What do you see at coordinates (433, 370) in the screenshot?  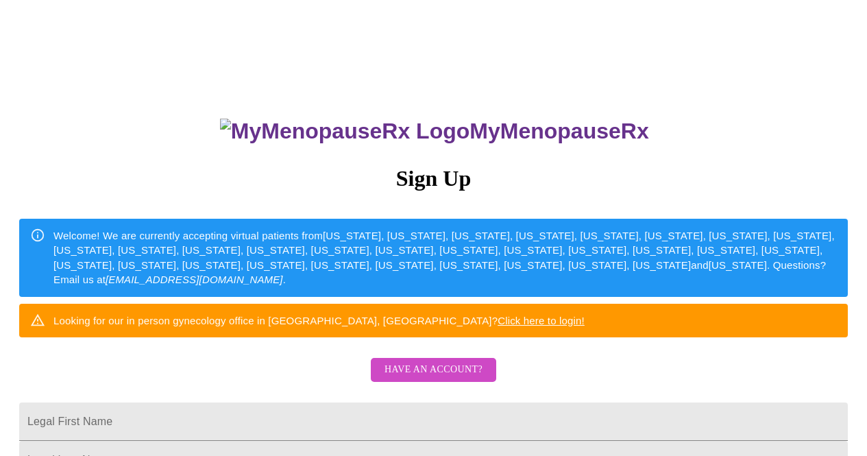 I see `span: Have an account?` at bounding box center [433, 370].